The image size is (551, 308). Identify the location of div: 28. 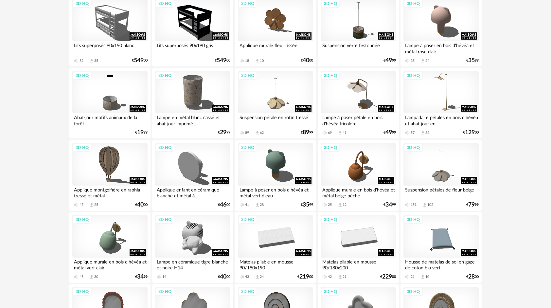
(262, 205).